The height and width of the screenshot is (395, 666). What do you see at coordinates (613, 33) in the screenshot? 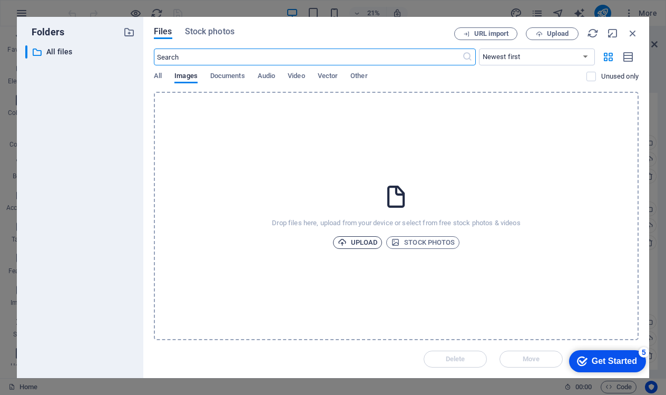
I see `i: Minimize` at bounding box center [613, 33].